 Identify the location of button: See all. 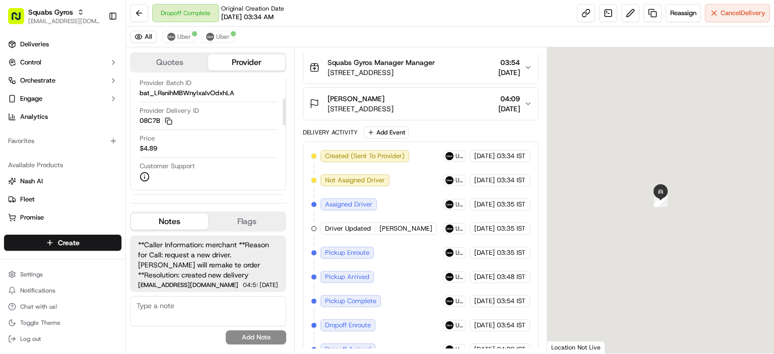
(170, 135).